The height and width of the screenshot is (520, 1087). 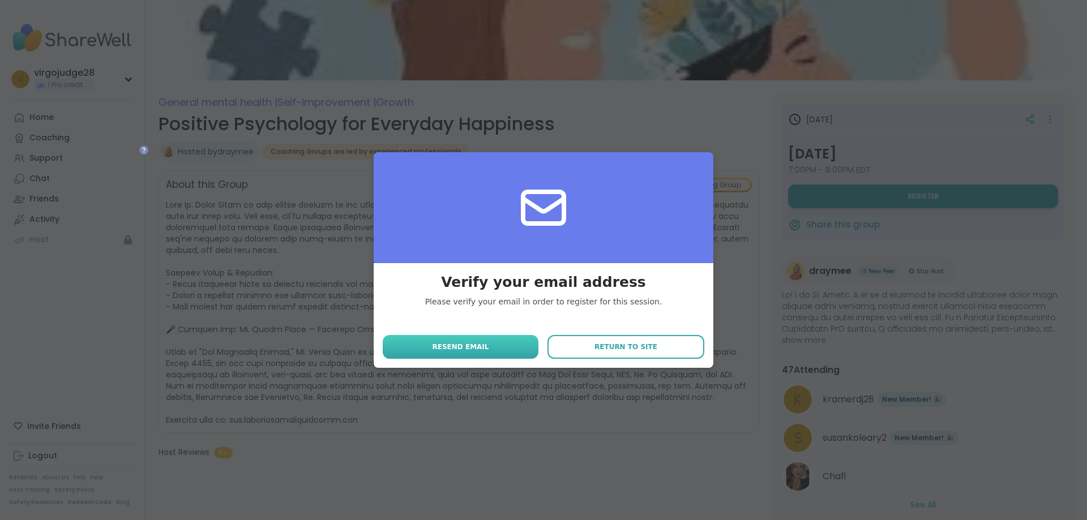 What do you see at coordinates (543, 282) in the screenshot?
I see `div: Verify your email address` at bounding box center [543, 282].